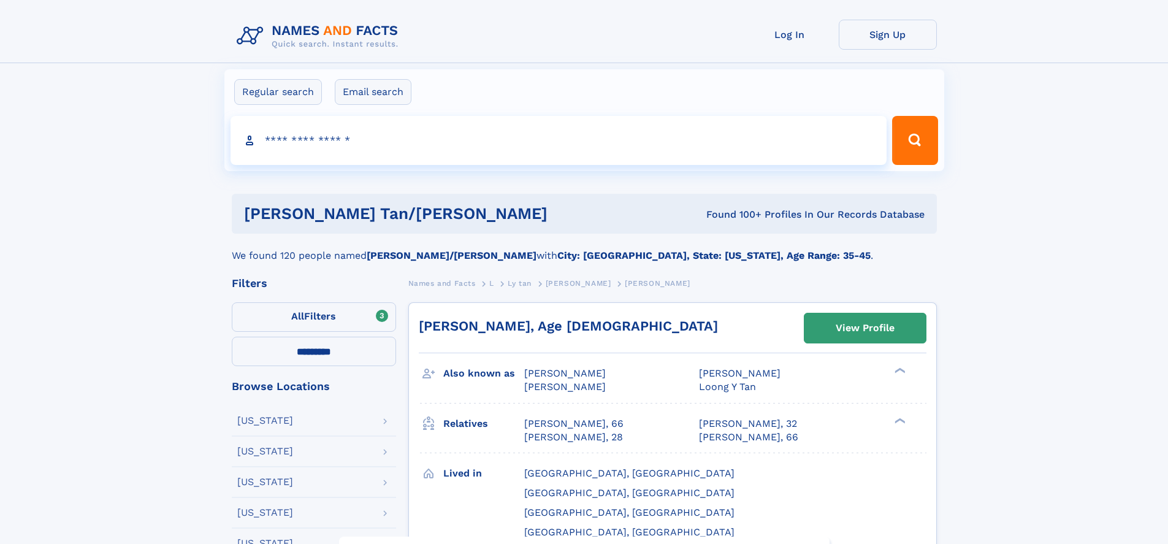 This screenshot has height=544, width=1168. Describe the element at coordinates (314, 317) in the screenshot. I see `label: Filters` at that location.